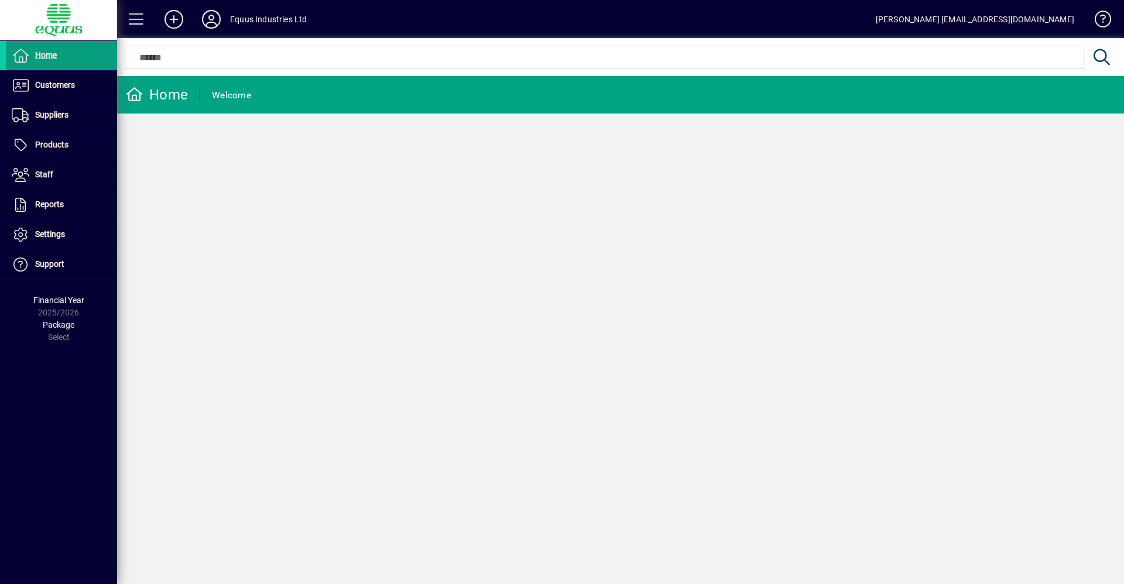  I want to click on div: Equus Industries Ltd, so click(269, 19).